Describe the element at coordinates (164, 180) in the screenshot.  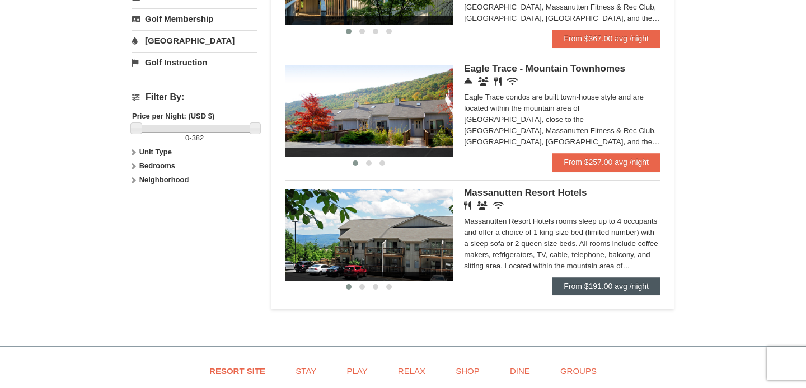
I see `strong: Neighborhood` at that location.